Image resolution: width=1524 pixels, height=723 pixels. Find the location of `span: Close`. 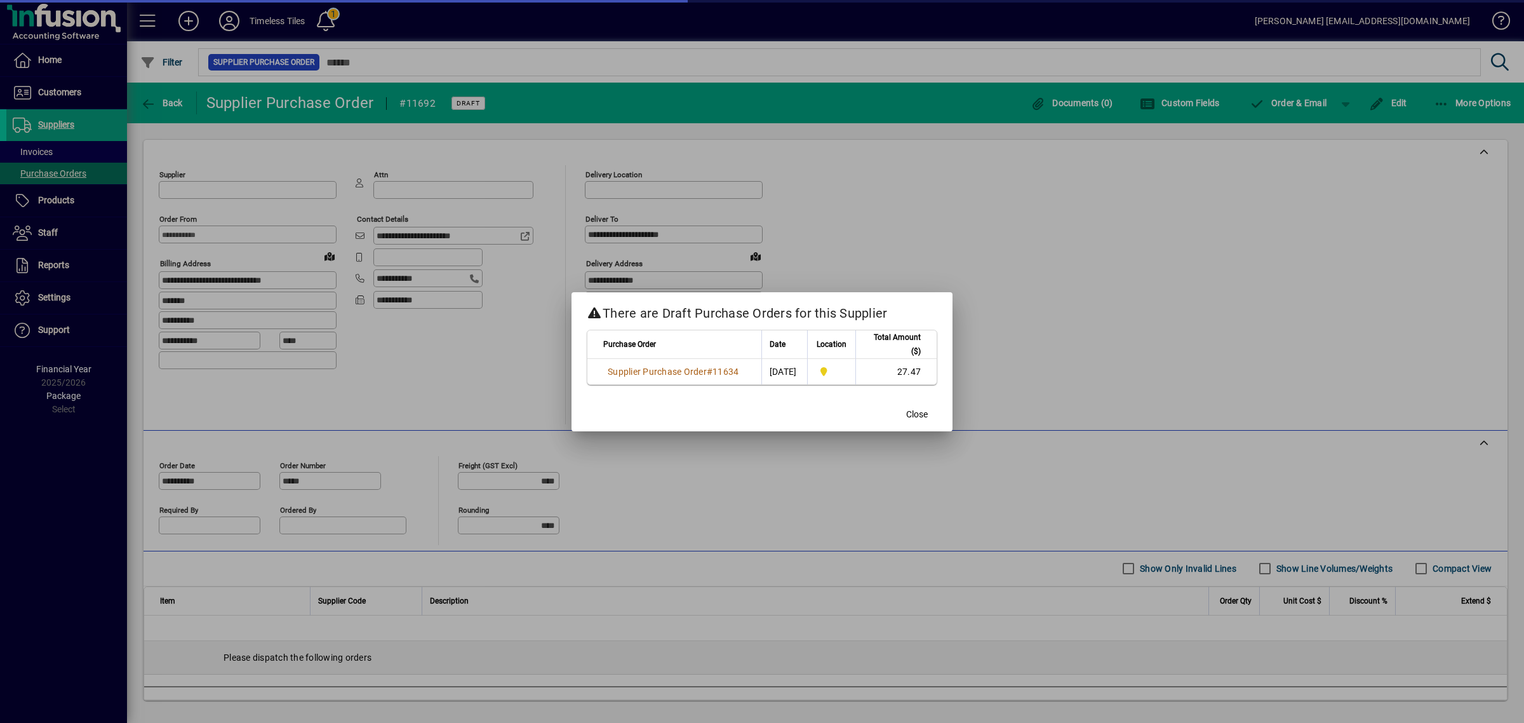

span: Close is located at coordinates (917, 414).